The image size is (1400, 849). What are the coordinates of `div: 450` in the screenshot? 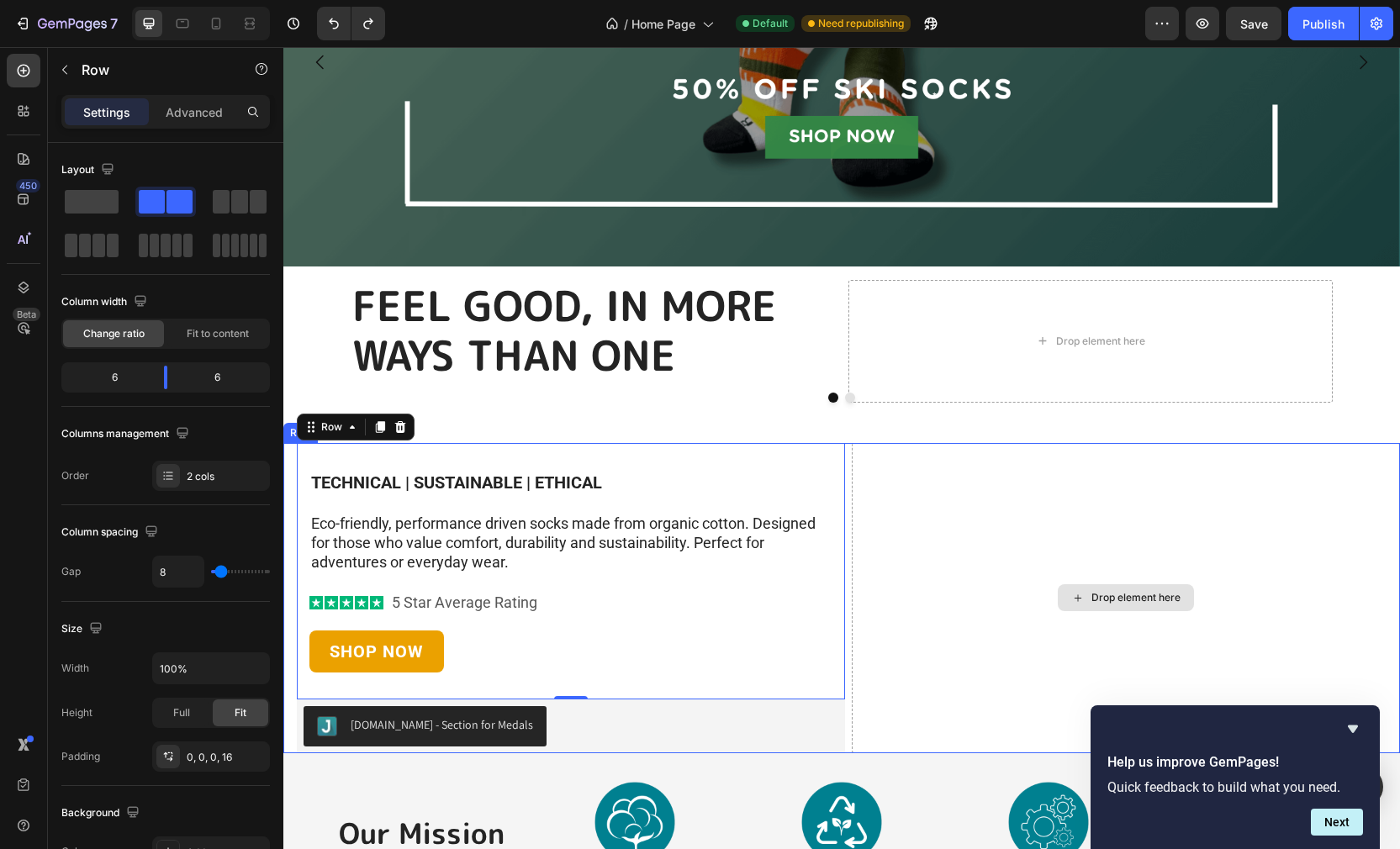 It's located at (28, 186).